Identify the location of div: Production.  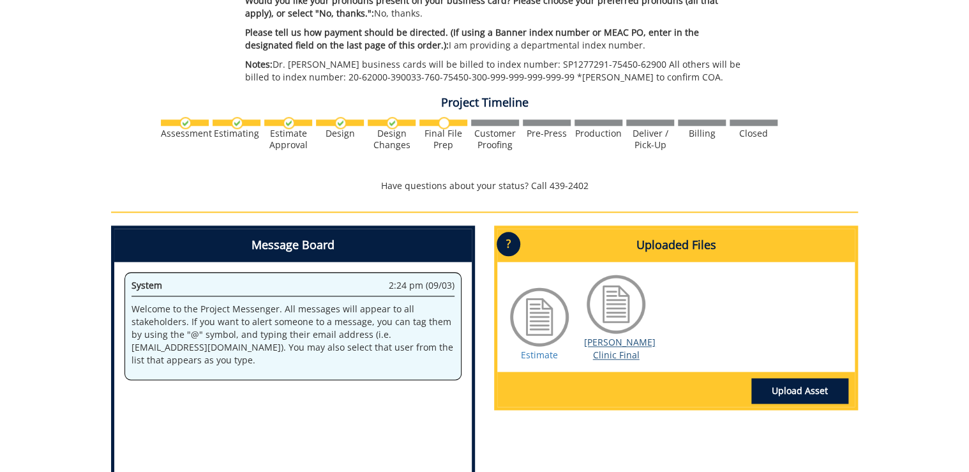
(598, 133).